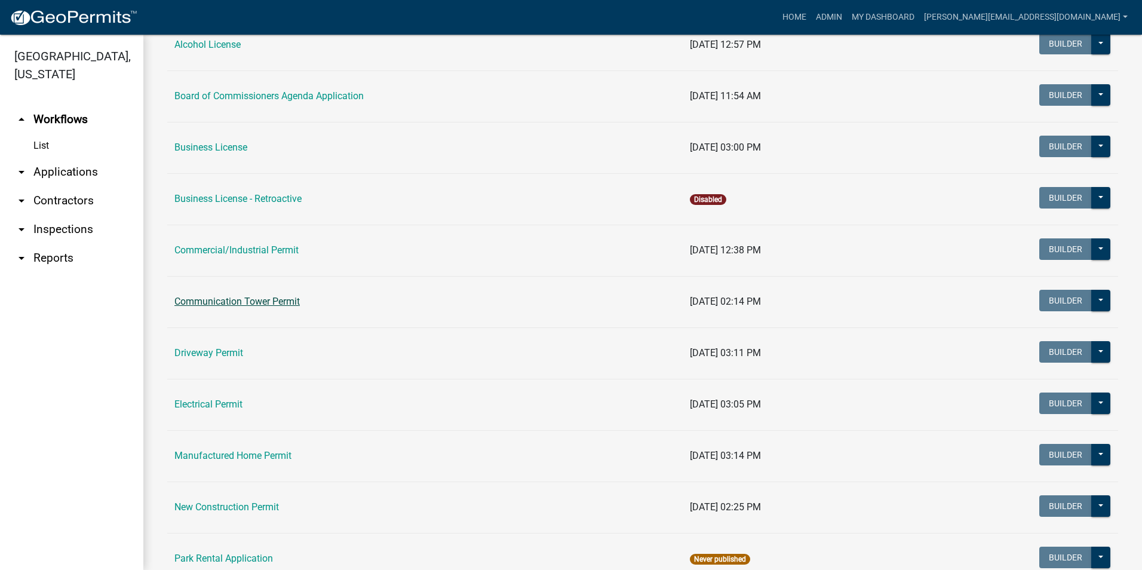 This screenshot has width=1142, height=570. What do you see at coordinates (237, 301) in the screenshot?
I see `a: Communication Tower Permit` at bounding box center [237, 301].